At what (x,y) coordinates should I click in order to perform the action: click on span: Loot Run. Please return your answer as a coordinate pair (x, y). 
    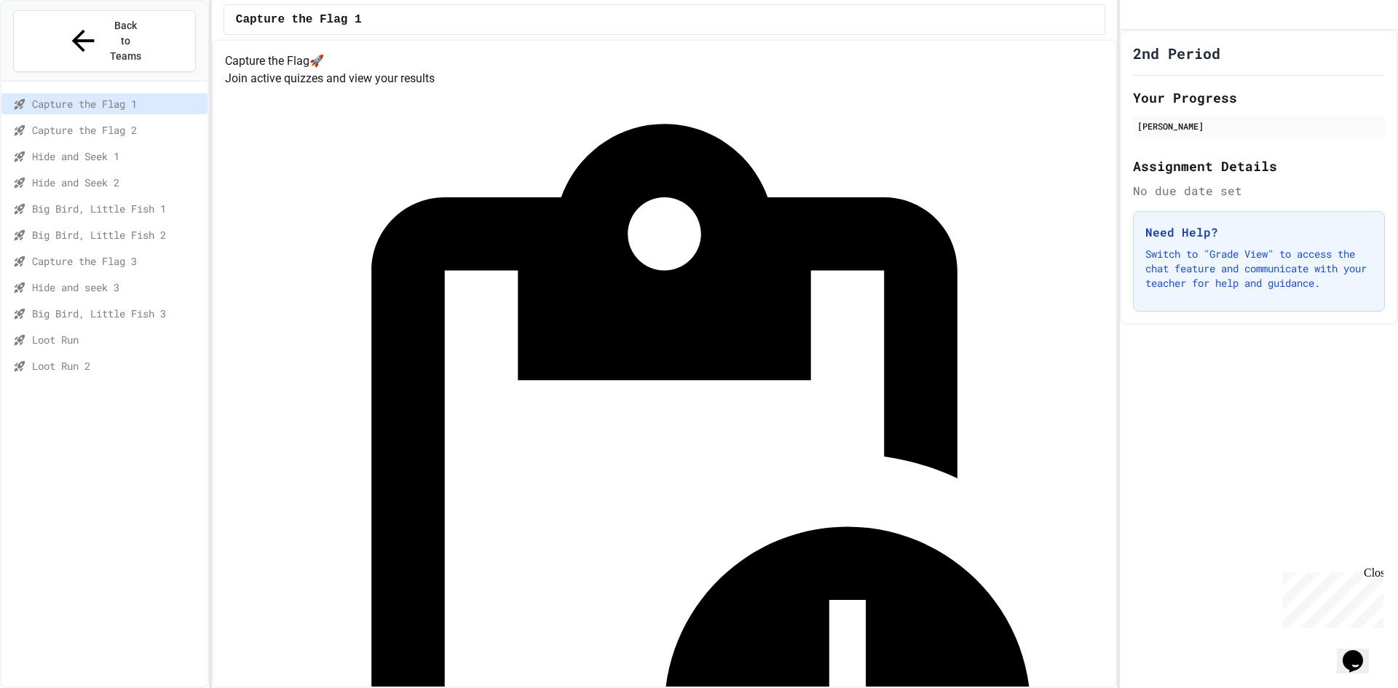
    Looking at the image, I should click on (117, 339).